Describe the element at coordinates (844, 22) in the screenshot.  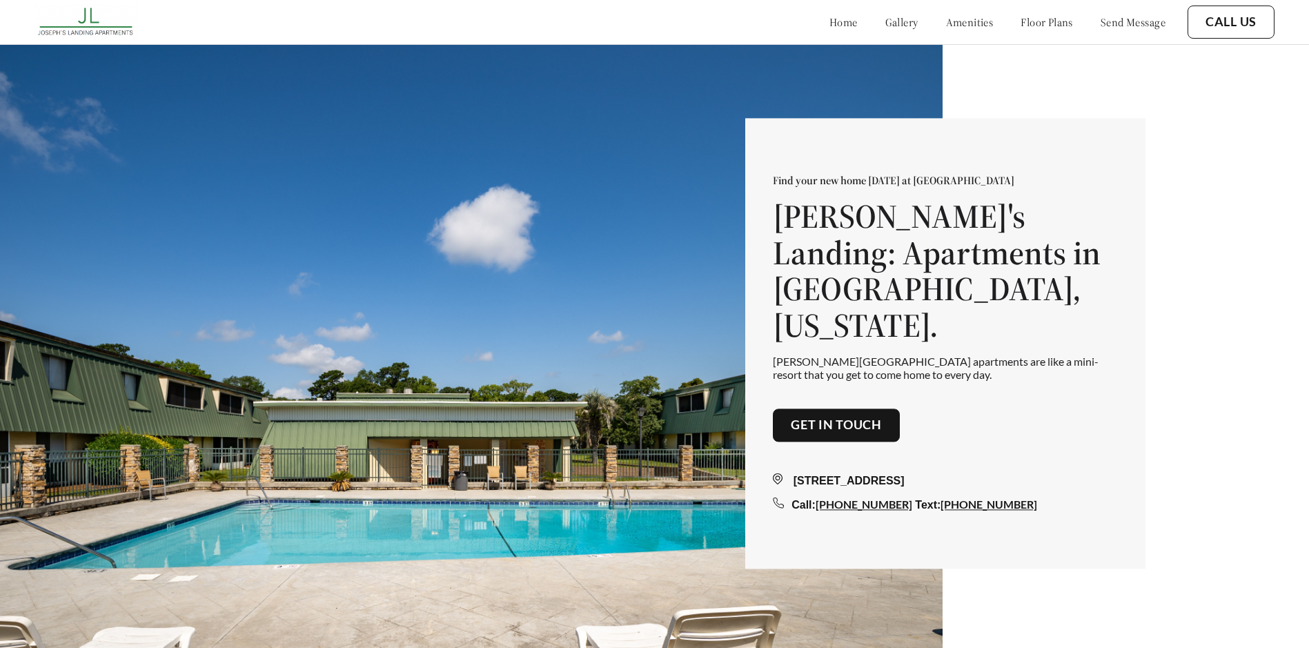
I see `a: home` at that location.